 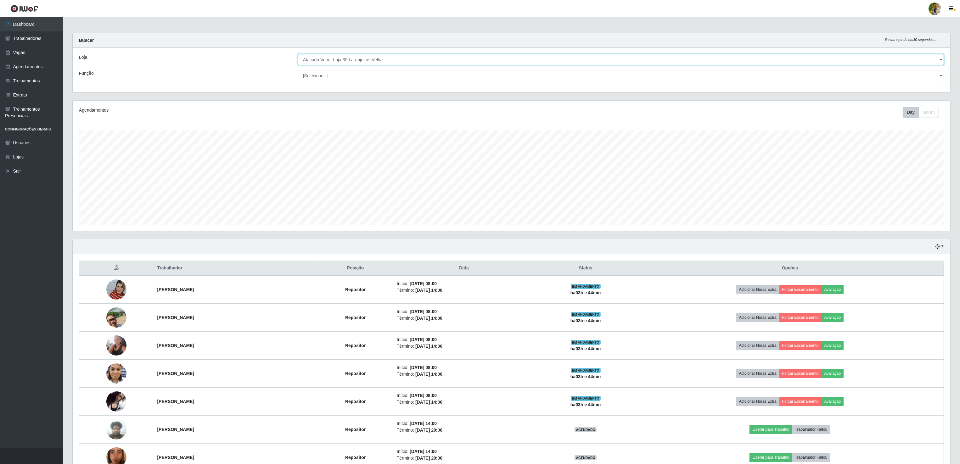 I want to click on img: 1757352039197.jpeg, so click(x=116, y=402).